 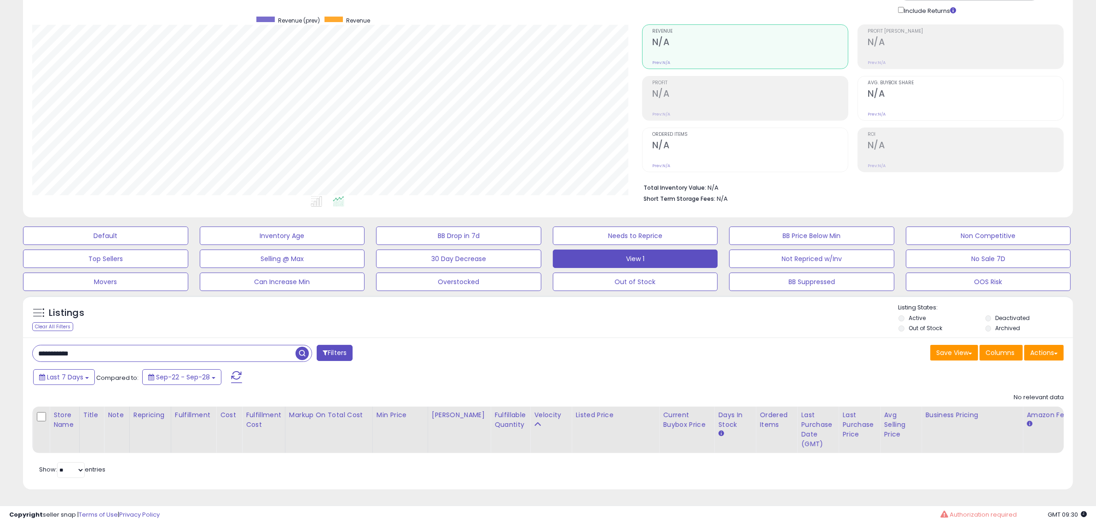 What do you see at coordinates (105, 236) in the screenshot?
I see `button: Default` at bounding box center [105, 236].